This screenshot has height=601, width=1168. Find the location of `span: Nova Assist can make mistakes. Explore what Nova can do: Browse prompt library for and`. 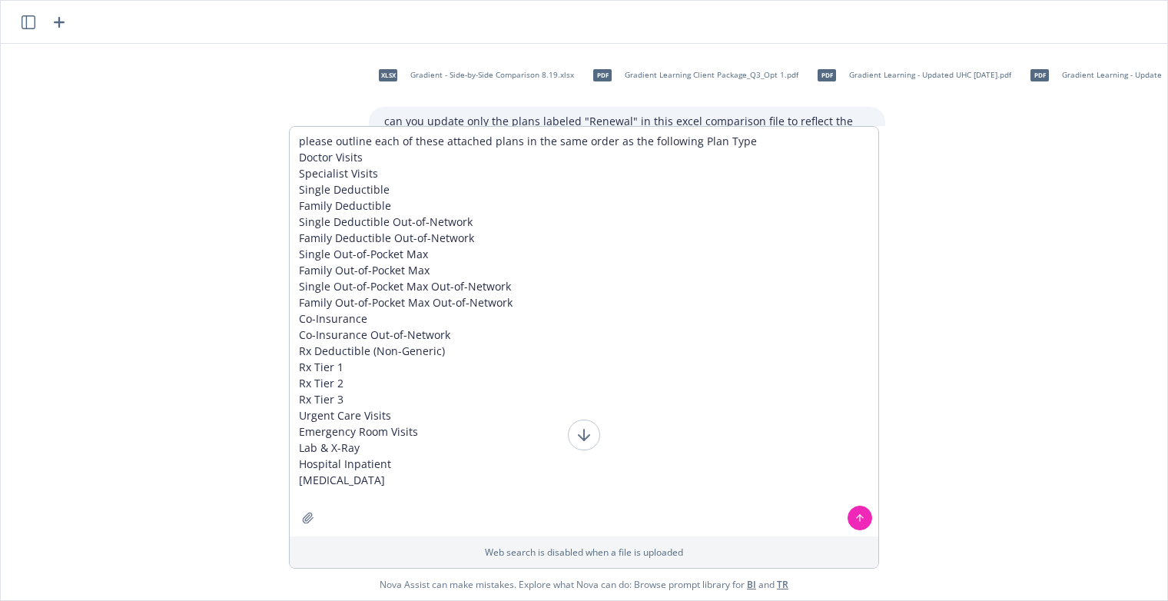

span: Nova Assist can make mistakes. Explore what Nova can do: Browse prompt library for and is located at coordinates (584, 584).